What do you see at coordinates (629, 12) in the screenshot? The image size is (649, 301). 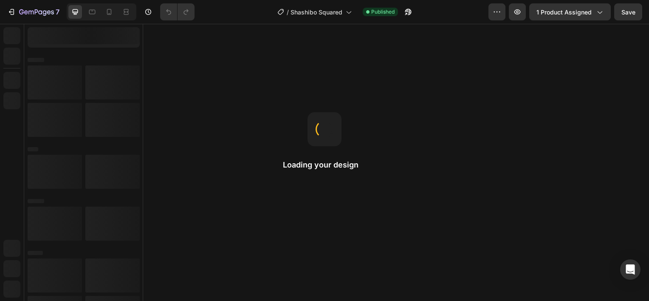 I see `button: Save` at bounding box center [629, 12].